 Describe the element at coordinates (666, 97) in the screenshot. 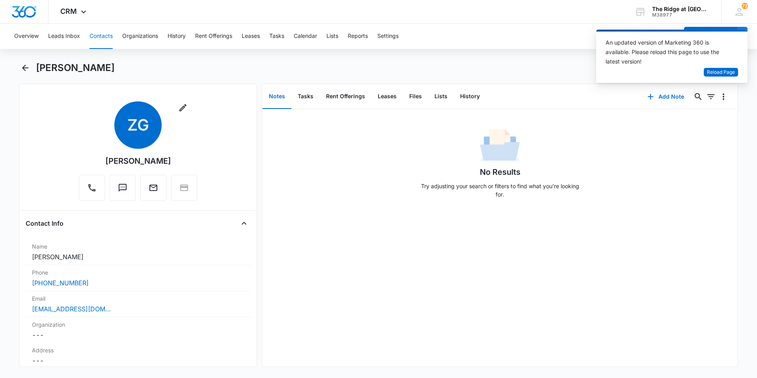

I see `button: Add Note` at that location.